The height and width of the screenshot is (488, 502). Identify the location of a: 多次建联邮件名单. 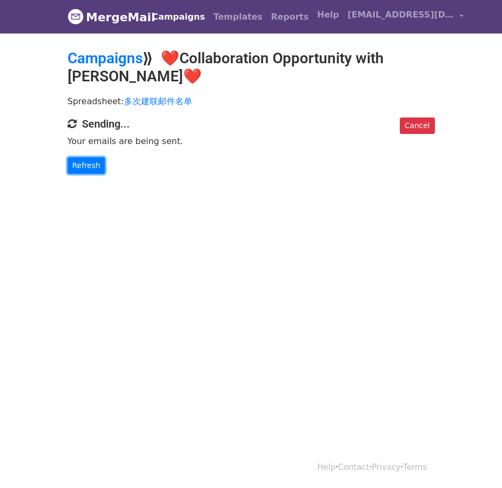
(158, 101).